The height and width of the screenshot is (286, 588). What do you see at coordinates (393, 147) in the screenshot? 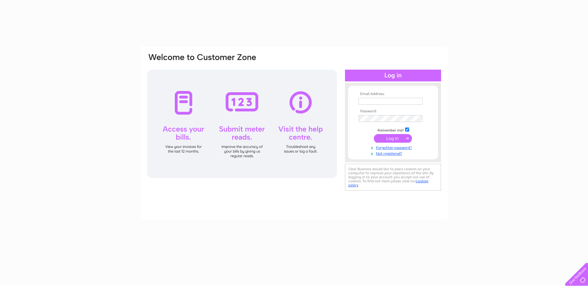
I see `a: Forgotten password?` at bounding box center [393, 147].